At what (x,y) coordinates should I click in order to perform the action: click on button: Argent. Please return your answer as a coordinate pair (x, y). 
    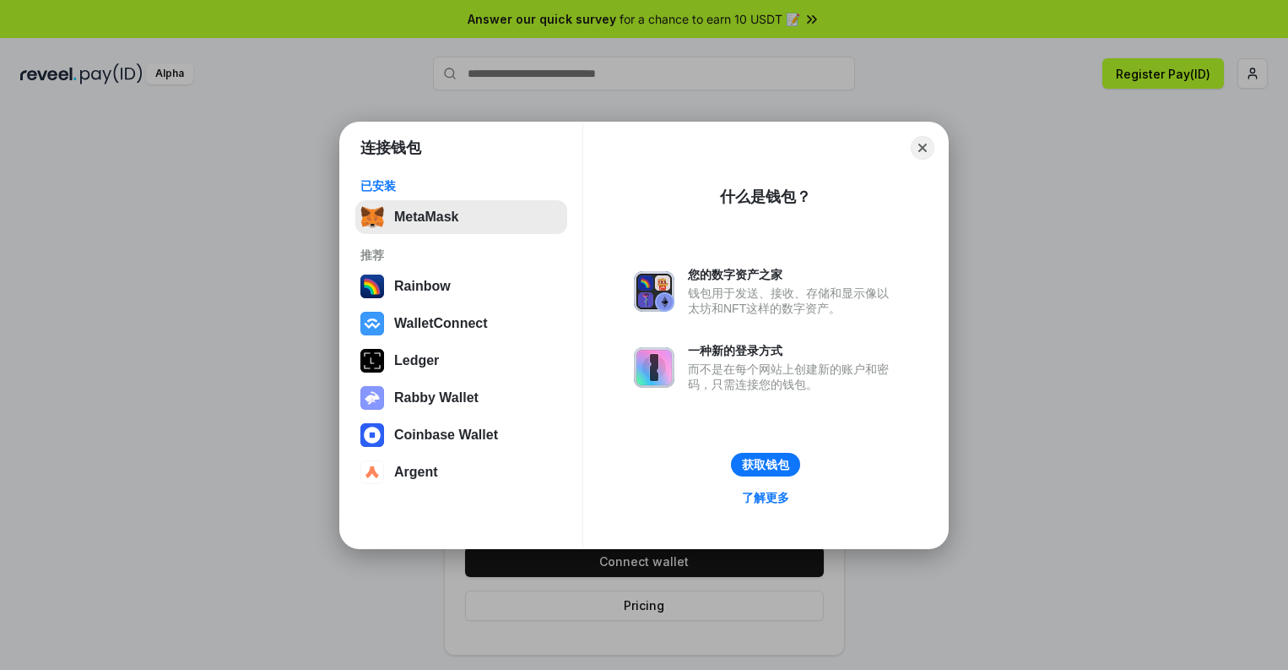
    Looking at the image, I should click on (461, 472).